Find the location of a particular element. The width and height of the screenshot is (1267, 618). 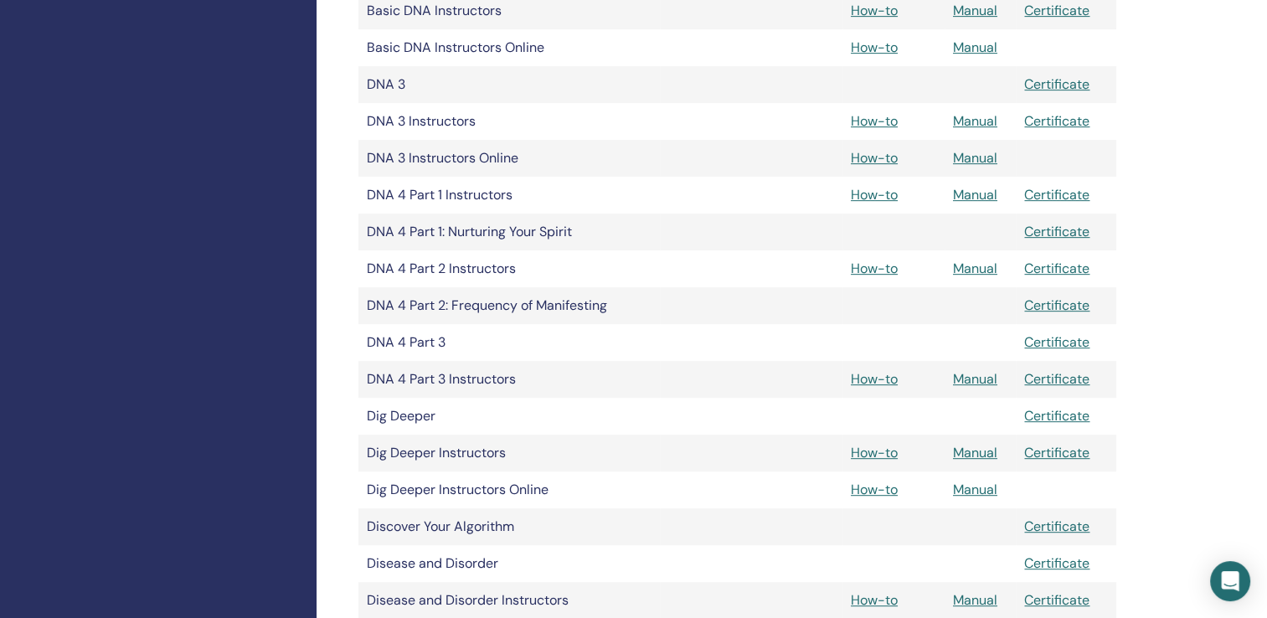

td: DNA 4 Part 2 Instructors is located at coordinates (509, 269).